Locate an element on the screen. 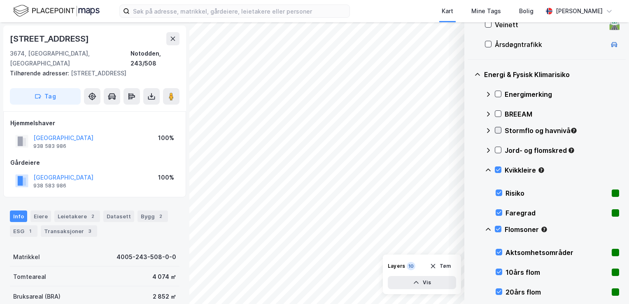 The height and width of the screenshot is (304, 629). div: Kontrollprogram for chat is located at coordinates (609, 284).